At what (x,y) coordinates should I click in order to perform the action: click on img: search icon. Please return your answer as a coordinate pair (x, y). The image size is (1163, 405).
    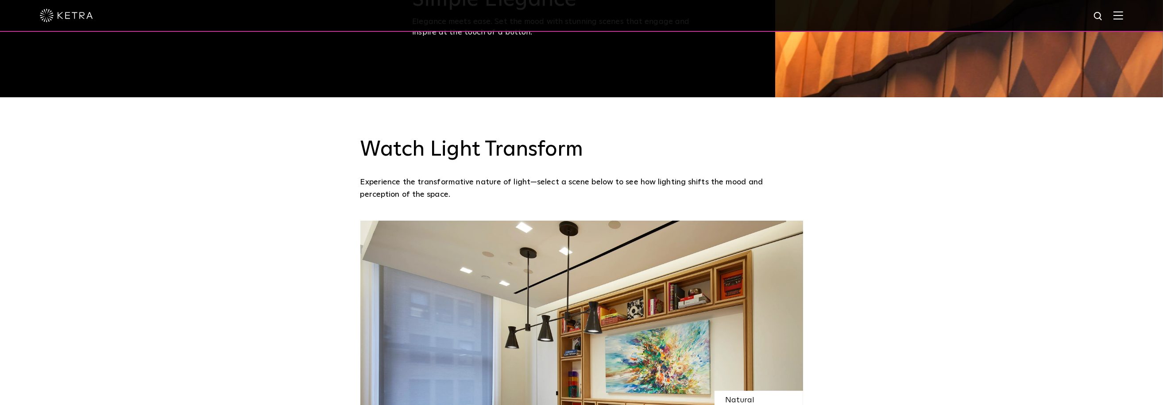
    Looking at the image, I should click on (1098, 16).